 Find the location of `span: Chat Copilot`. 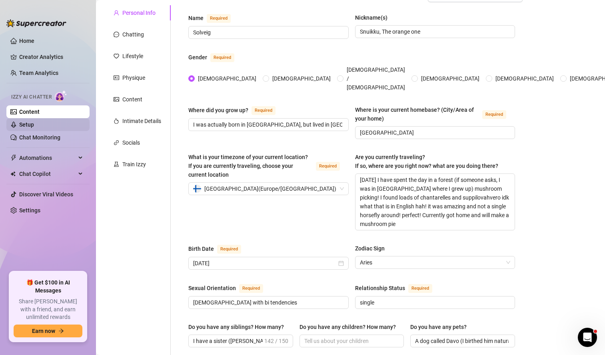

span: Chat Copilot is located at coordinates (48, 174).